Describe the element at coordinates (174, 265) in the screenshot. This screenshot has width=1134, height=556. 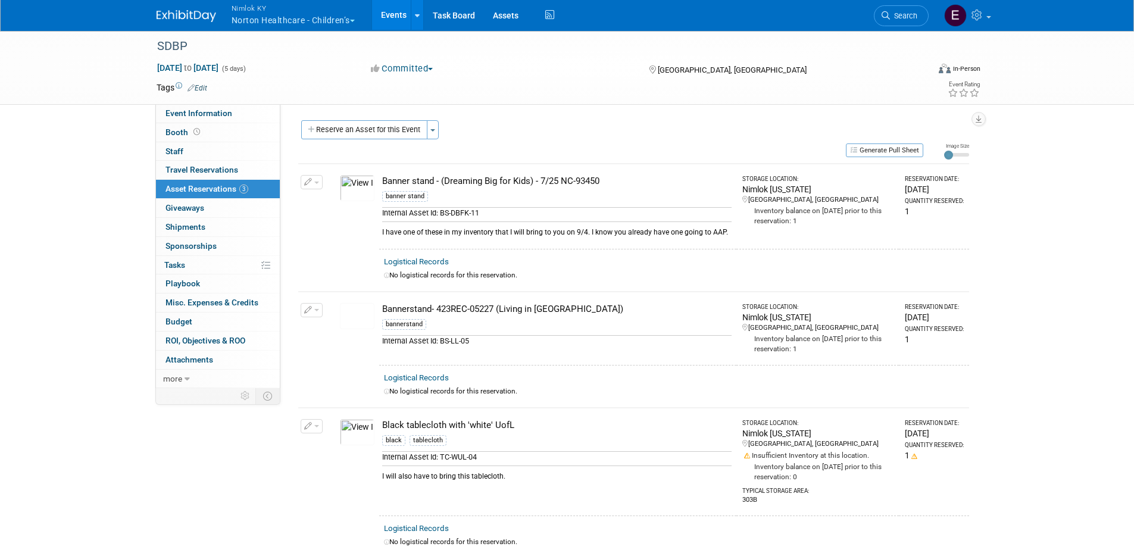
I see `span: Tasks` at that location.